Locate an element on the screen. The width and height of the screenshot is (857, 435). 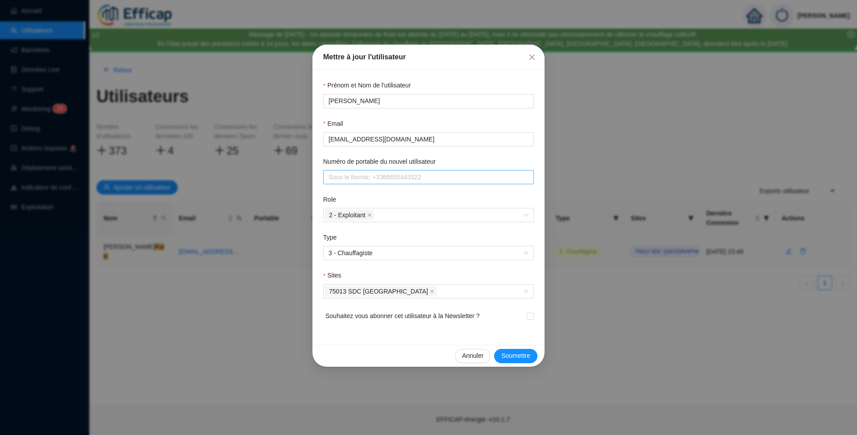
span: Annuler is located at coordinates (473, 356).